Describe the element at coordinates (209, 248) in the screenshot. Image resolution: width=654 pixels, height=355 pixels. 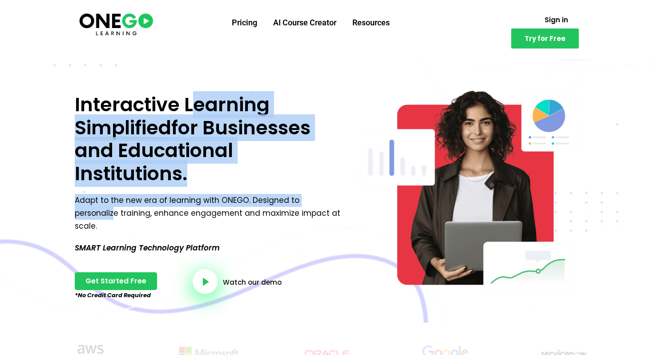
I see `p: SMART Learning Technology Platform` at that location.